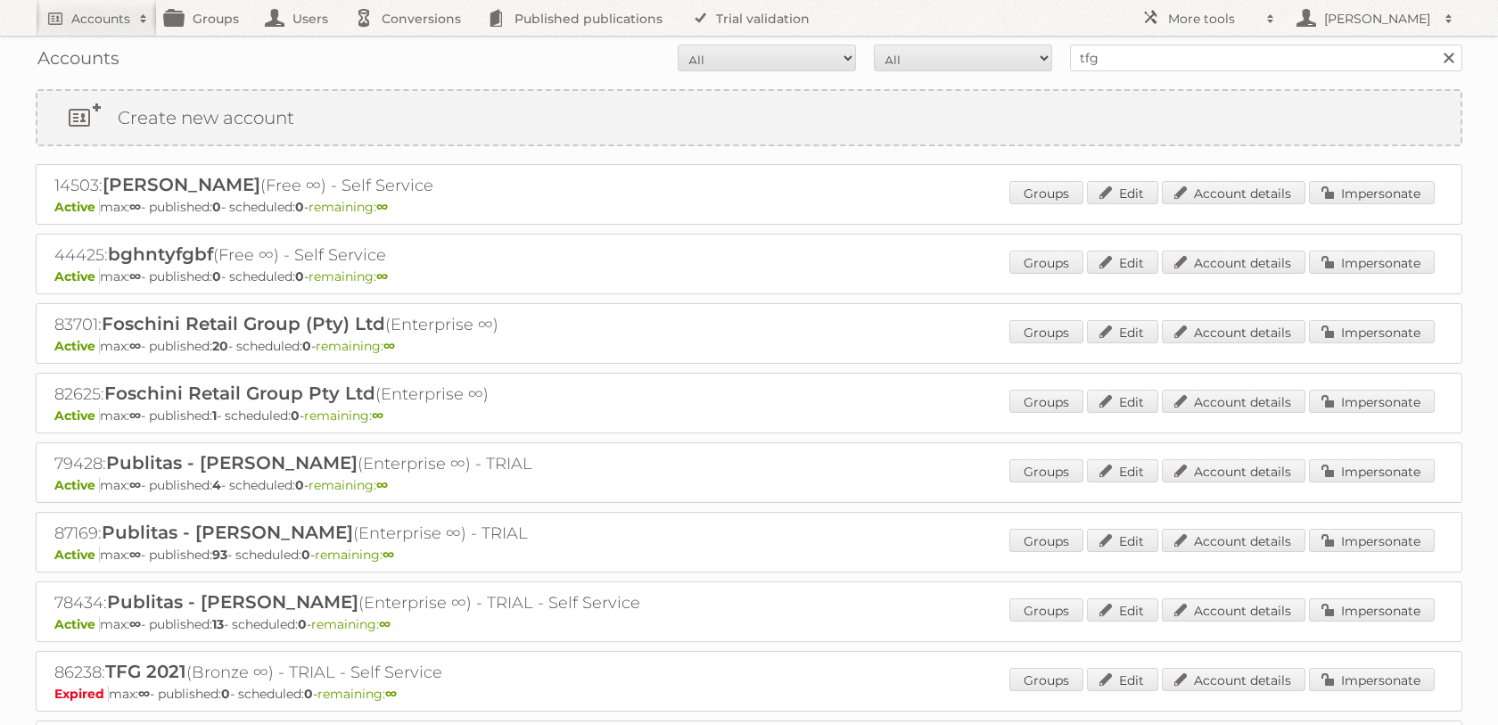 This screenshot has width=1498, height=725. Describe the element at coordinates (367, 464) in the screenshot. I see `h2: 79428: (Enterprise ∞) - TRIAL` at that location.